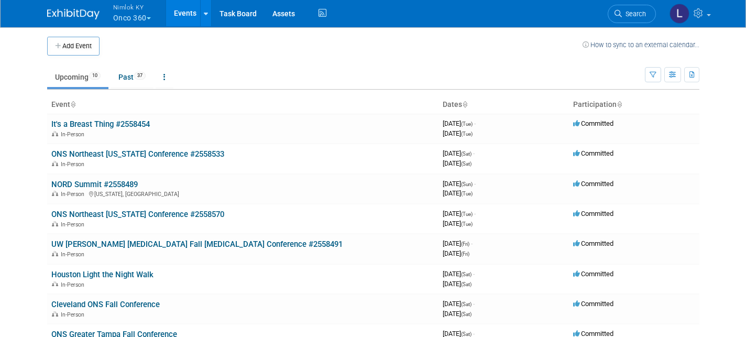 The height and width of the screenshot is (337, 746). I want to click on span: 10, so click(95, 75).